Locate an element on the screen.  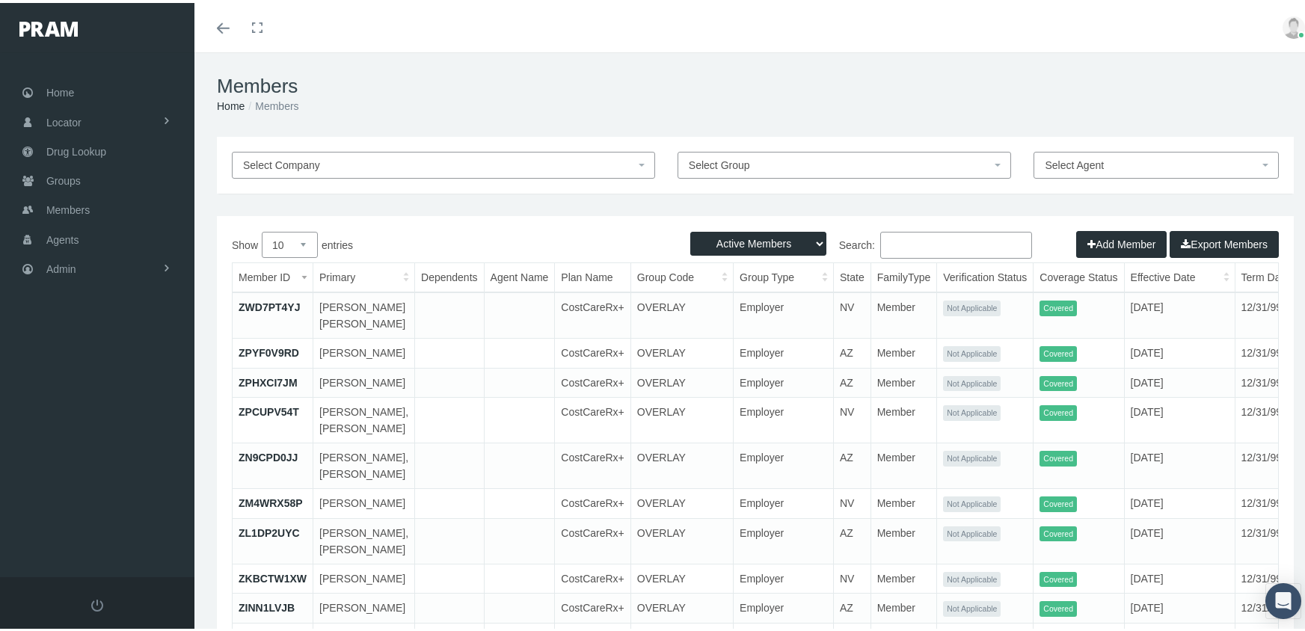
label: Search: is located at coordinates (894, 242).